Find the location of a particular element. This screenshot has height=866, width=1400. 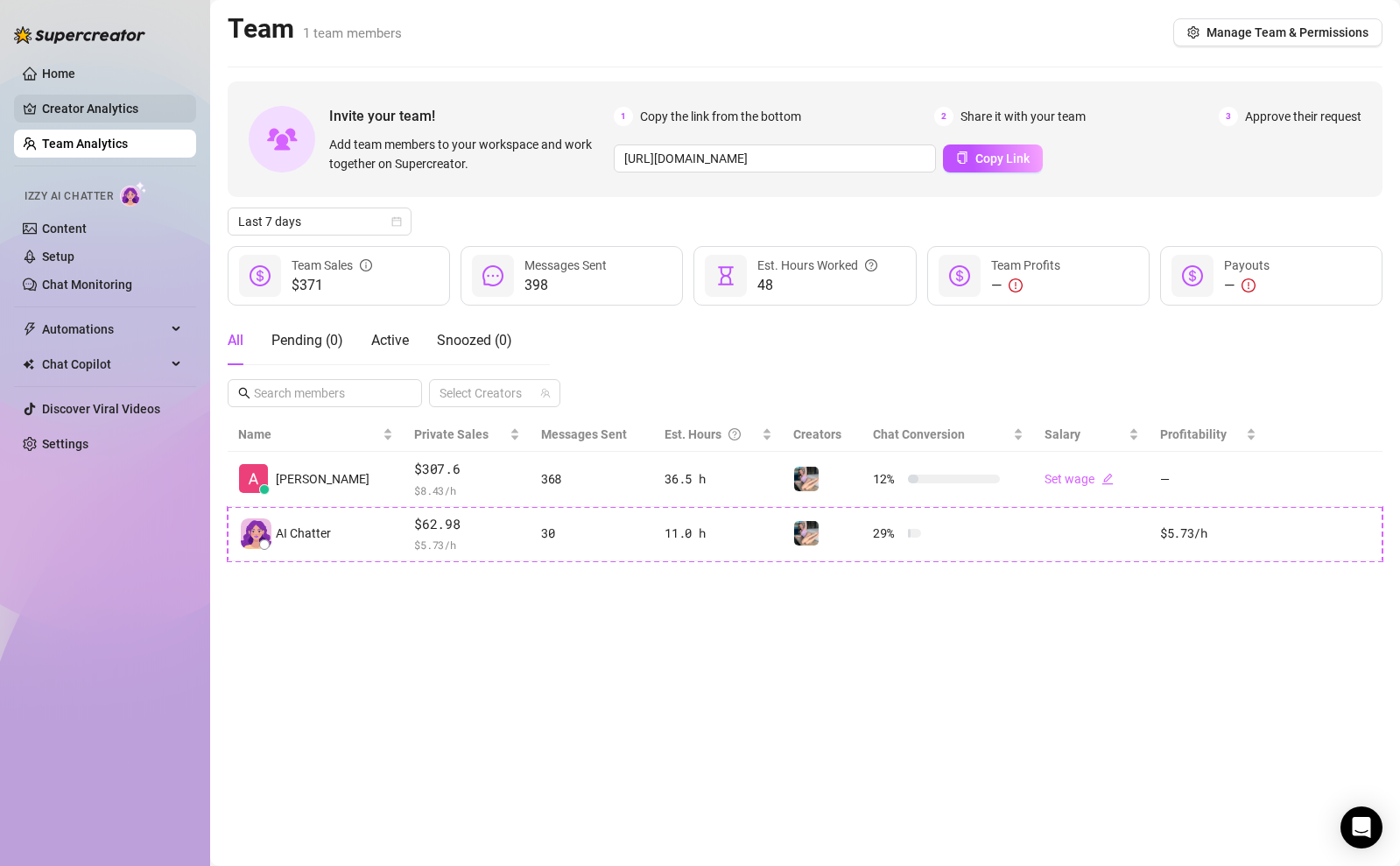

div: 368 is located at coordinates (592, 479).